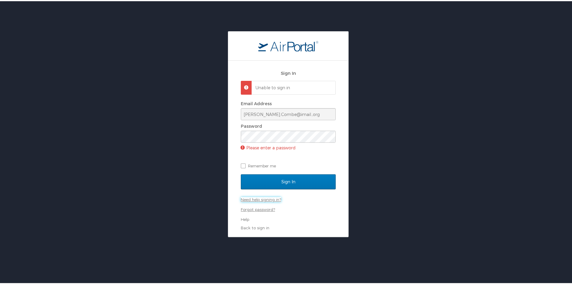 The height and width of the screenshot is (284, 572). What do you see at coordinates (261, 198) in the screenshot?
I see `a: Need help signing in?` at bounding box center [261, 198].